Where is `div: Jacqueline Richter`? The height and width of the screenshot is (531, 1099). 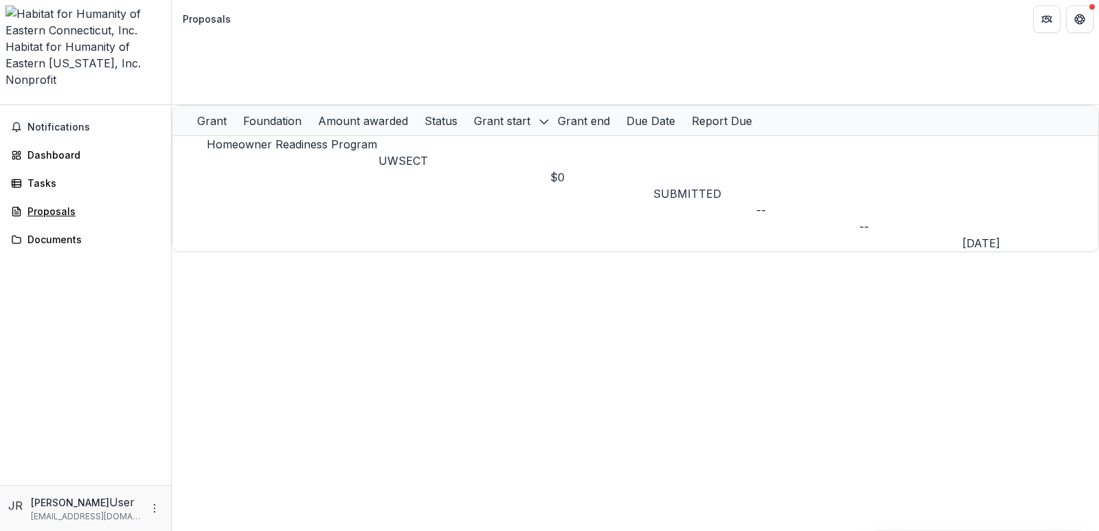 div: Jacqueline Richter is located at coordinates (16, 505).